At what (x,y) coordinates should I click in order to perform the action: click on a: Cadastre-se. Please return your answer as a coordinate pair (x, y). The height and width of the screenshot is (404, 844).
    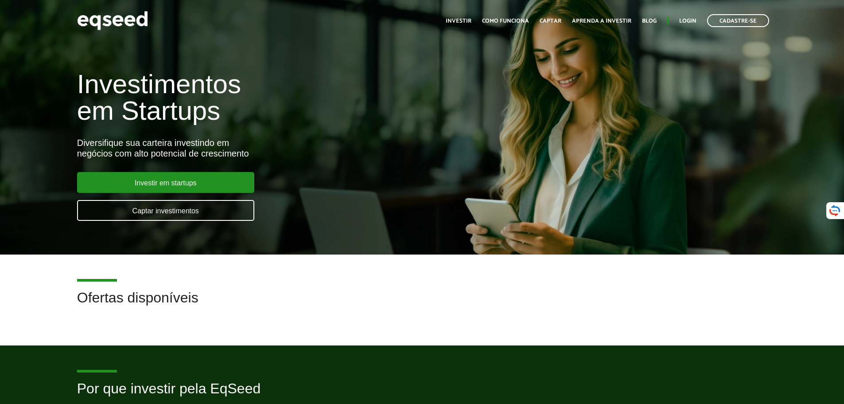
    Looking at the image, I should click on (738, 20).